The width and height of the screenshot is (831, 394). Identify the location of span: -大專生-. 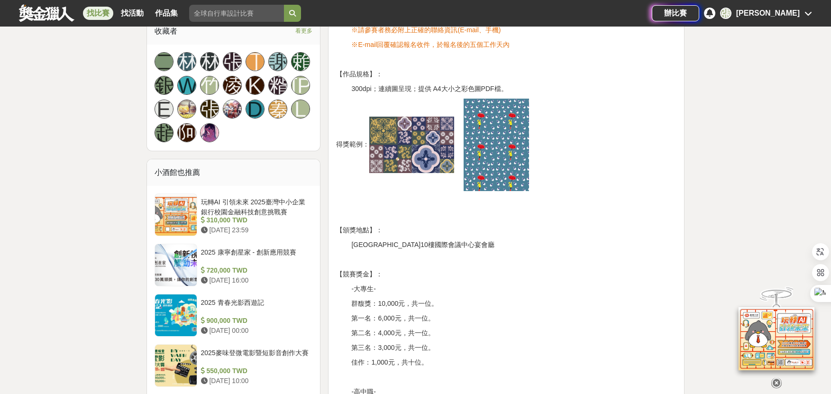
(363, 289).